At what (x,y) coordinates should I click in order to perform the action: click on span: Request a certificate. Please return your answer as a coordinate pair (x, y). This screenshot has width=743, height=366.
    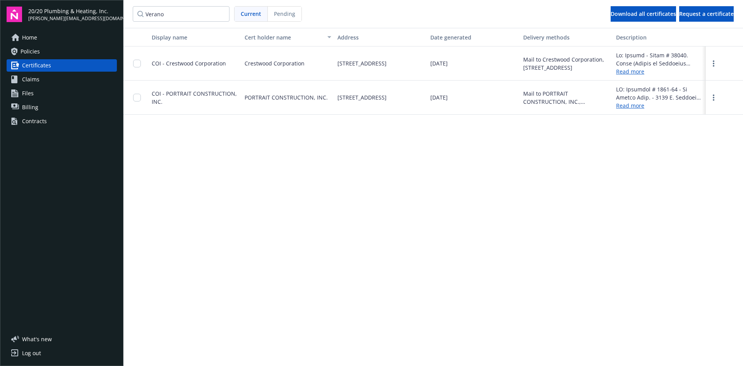
    Looking at the image, I should click on (706, 14).